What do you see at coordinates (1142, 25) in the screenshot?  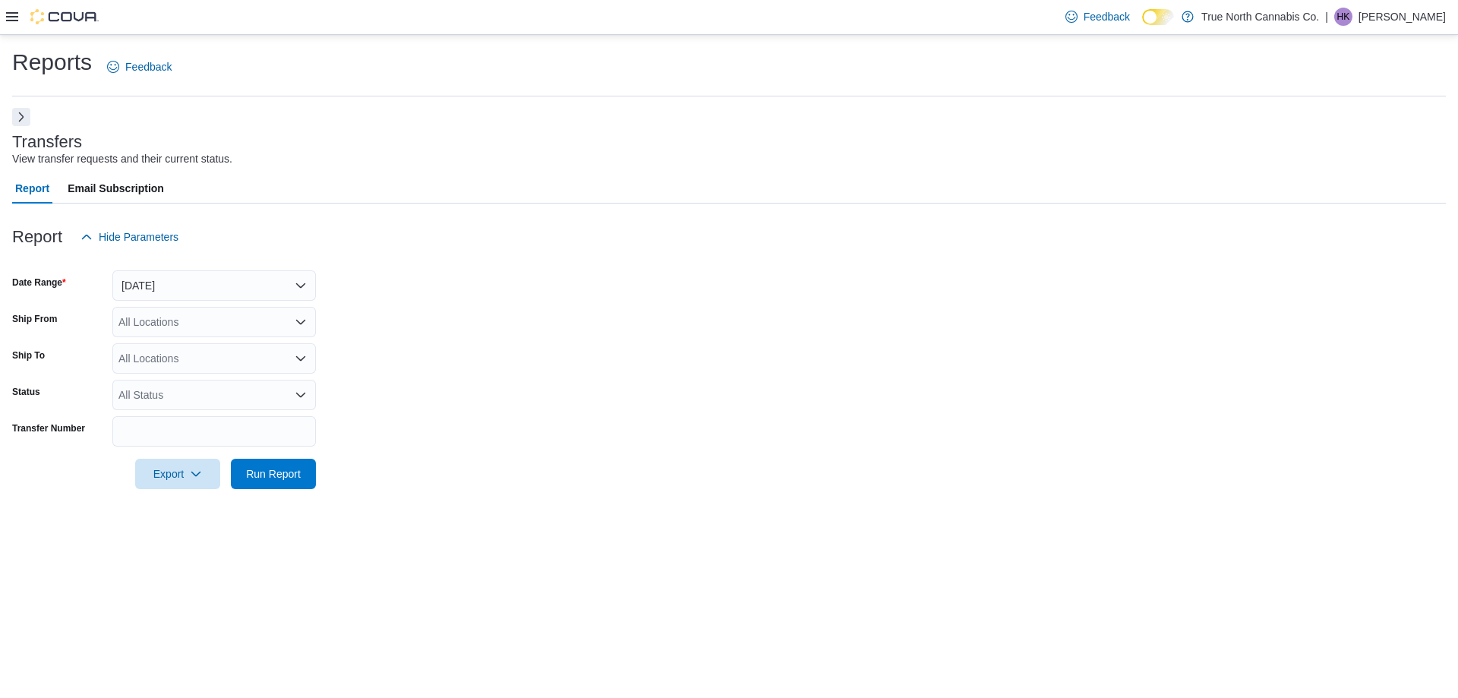 I see `span: Dark Mode` at bounding box center [1142, 25].